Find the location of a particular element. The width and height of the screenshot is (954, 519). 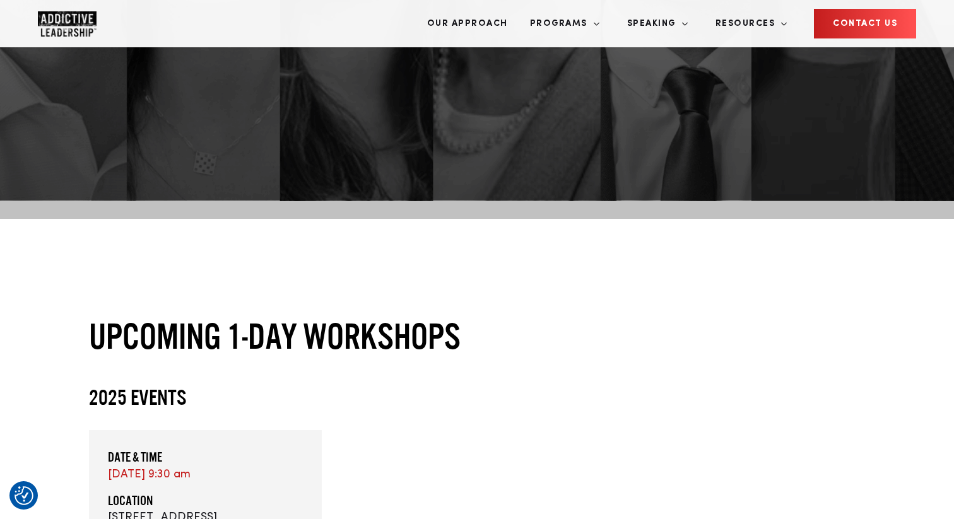

h4: Location is located at coordinates (205, 501).